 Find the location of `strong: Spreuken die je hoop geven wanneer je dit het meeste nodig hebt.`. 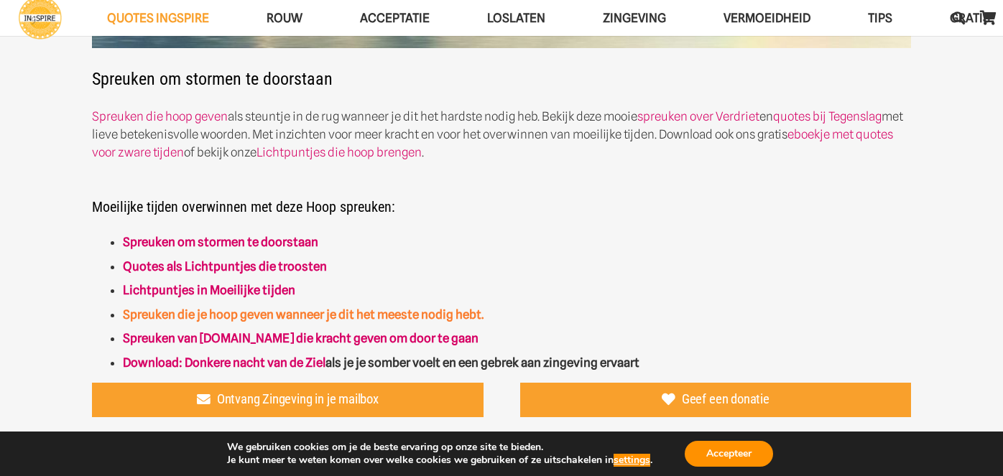

strong: Spreuken die je hoop geven wanneer je dit het meeste nodig hebt. is located at coordinates (303, 315).